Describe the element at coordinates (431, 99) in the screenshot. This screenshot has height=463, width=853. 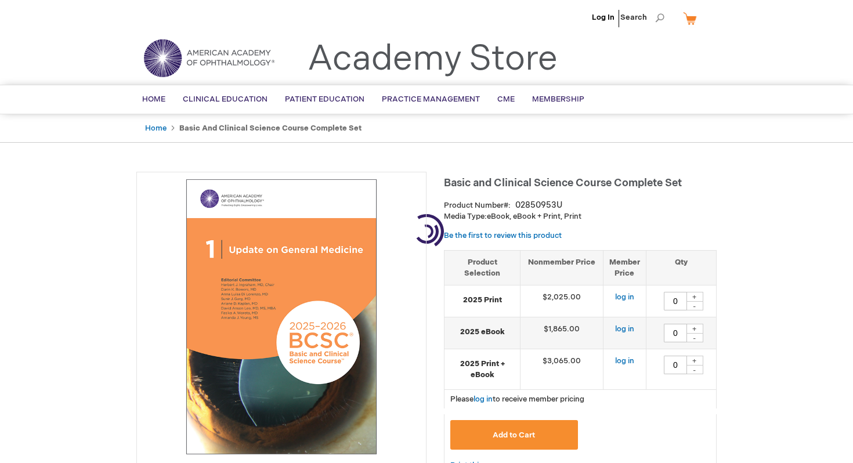
I see `span: Practice Management` at that location.